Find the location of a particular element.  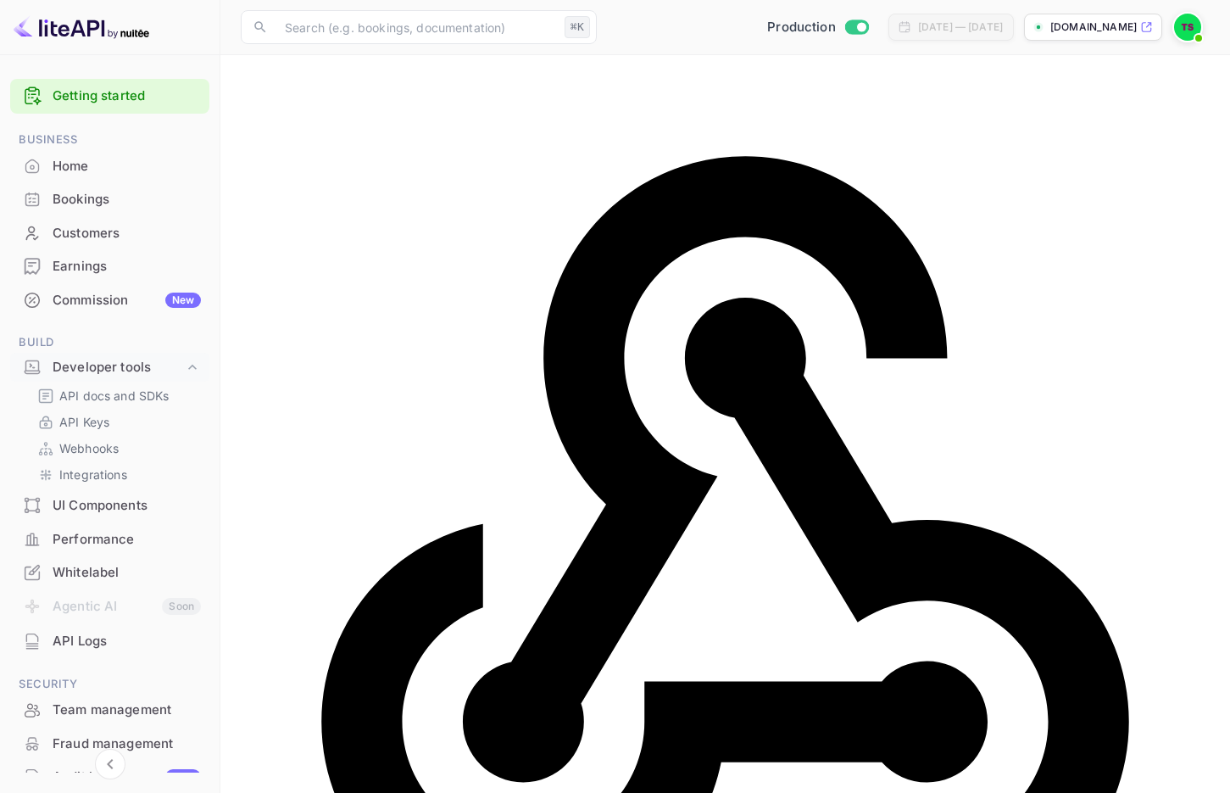

div: API docs and SDKs is located at coordinates (116, 395).